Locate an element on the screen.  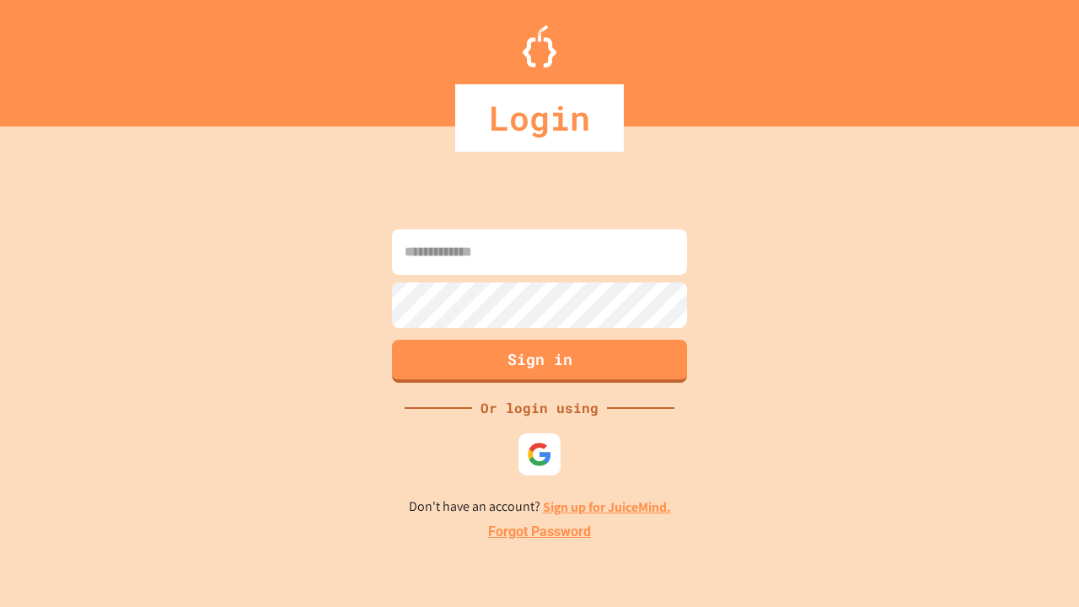
div: Or login using is located at coordinates (540, 408).